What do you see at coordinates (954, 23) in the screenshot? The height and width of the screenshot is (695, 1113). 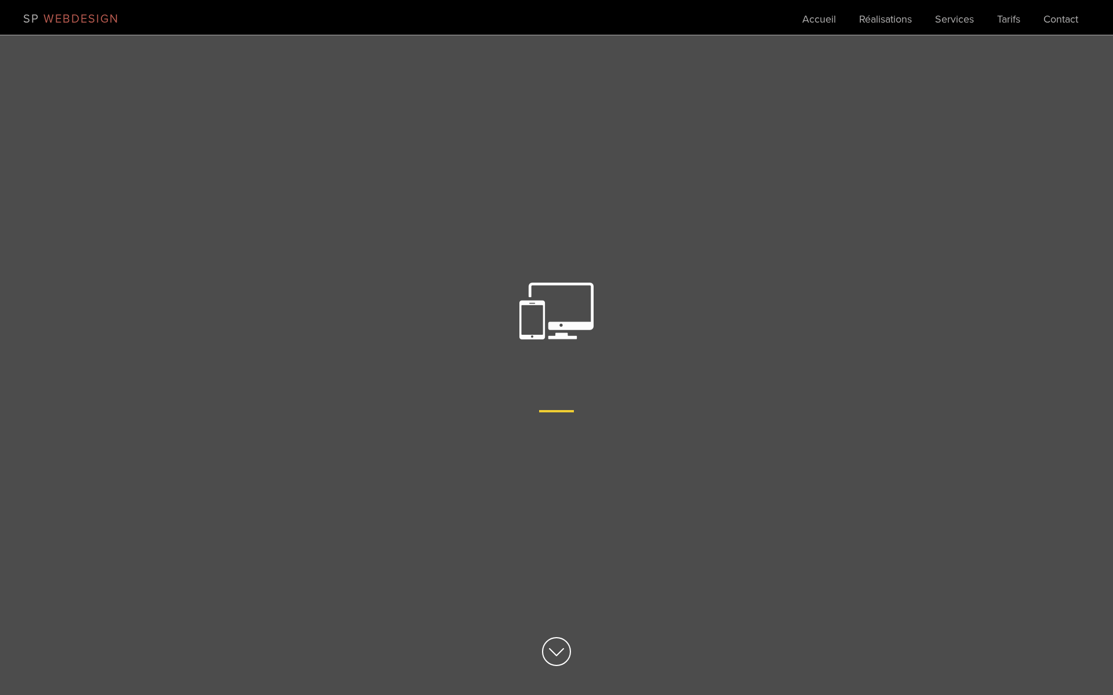 I see `a: Services` at bounding box center [954, 23].